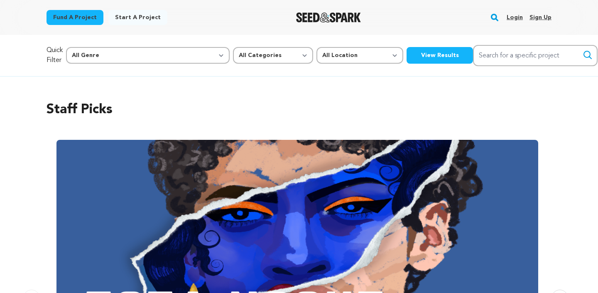 The image size is (598, 293). I want to click on a: Seed&Spark Homepage, so click(329, 17).